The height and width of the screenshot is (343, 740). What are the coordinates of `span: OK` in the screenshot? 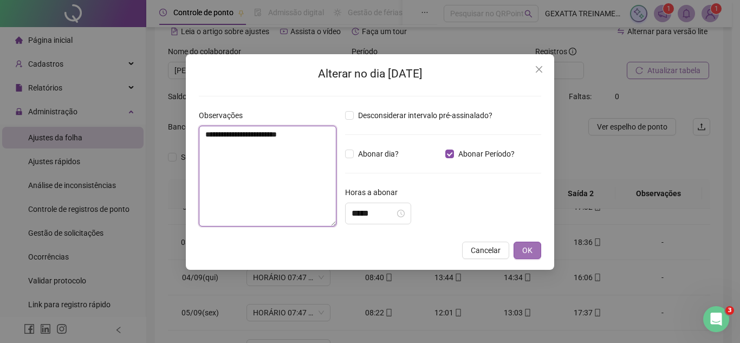 It's located at (527, 250).